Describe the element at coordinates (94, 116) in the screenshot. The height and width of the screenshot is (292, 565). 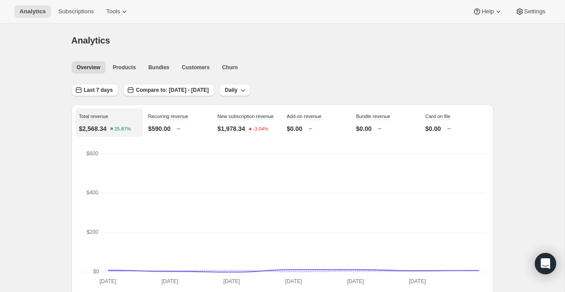
I see `span: Total revenue` at that location.